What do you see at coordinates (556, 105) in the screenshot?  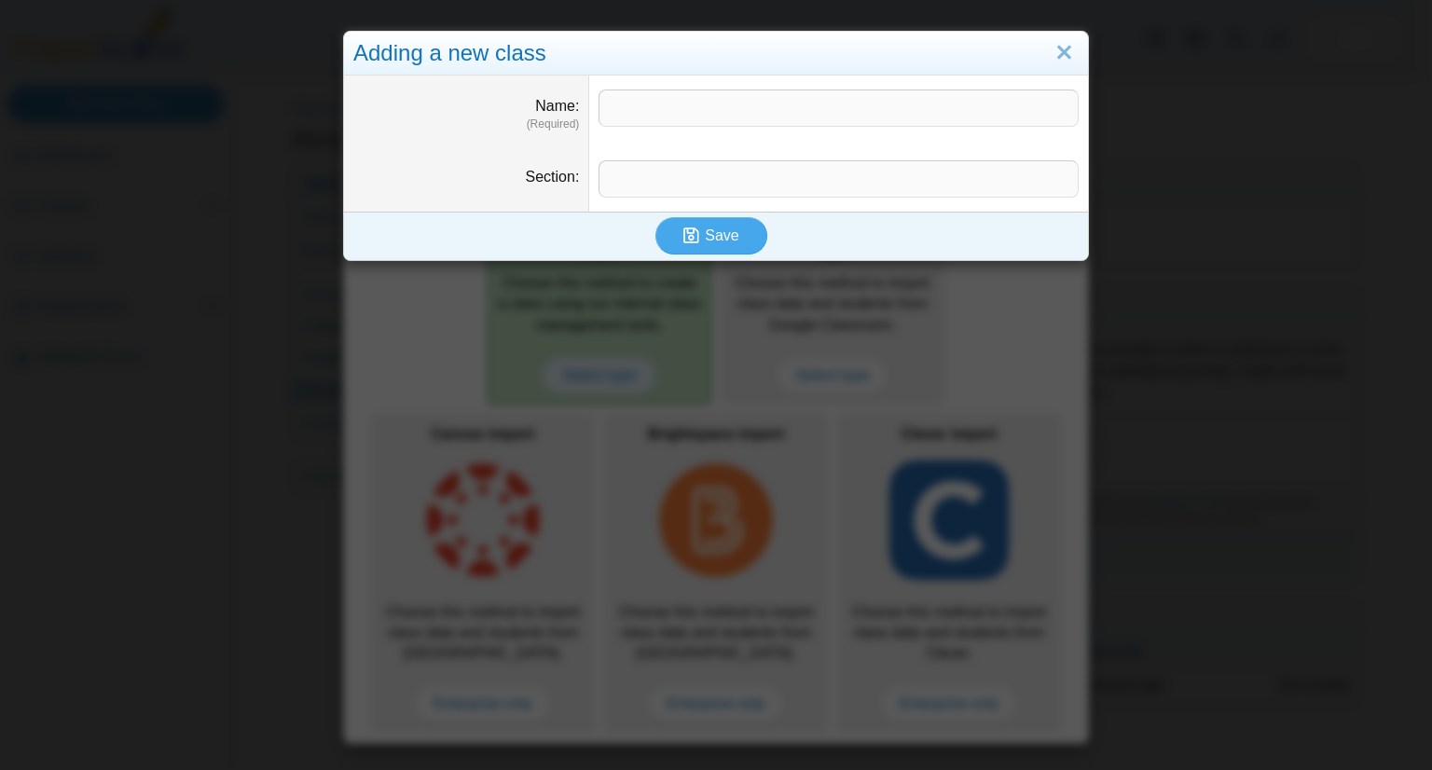 I see `label: Name` at bounding box center [556, 105].